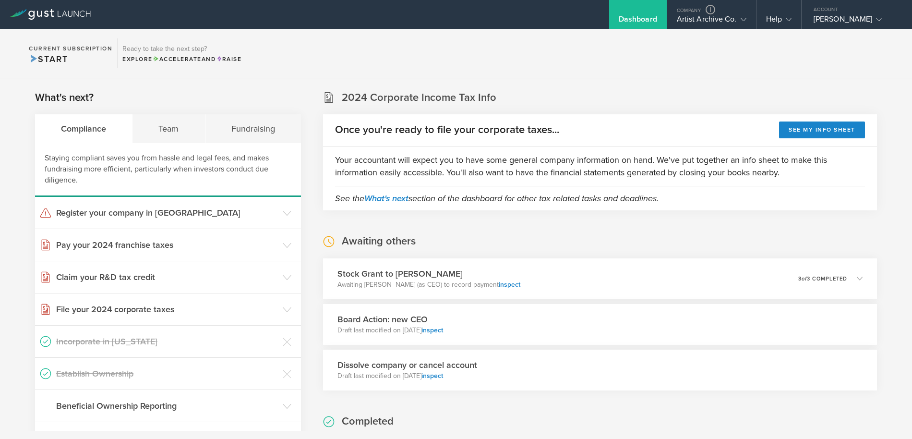 The image size is (912, 439). I want to click on div: Fundraising, so click(253, 129).